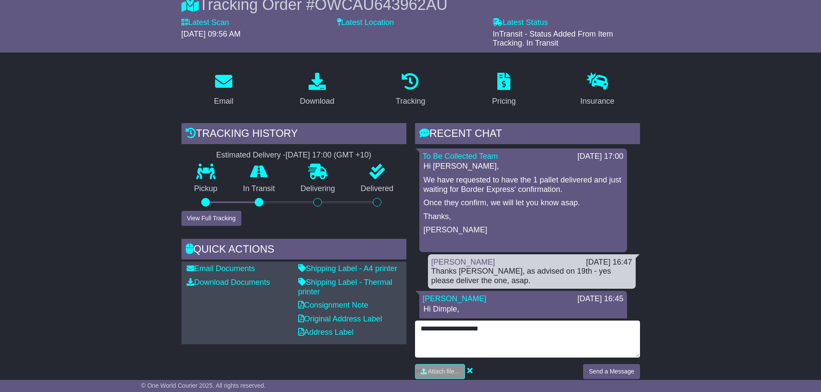 The height and width of the screenshot is (392, 821). I want to click on a: Email, so click(223, 90).